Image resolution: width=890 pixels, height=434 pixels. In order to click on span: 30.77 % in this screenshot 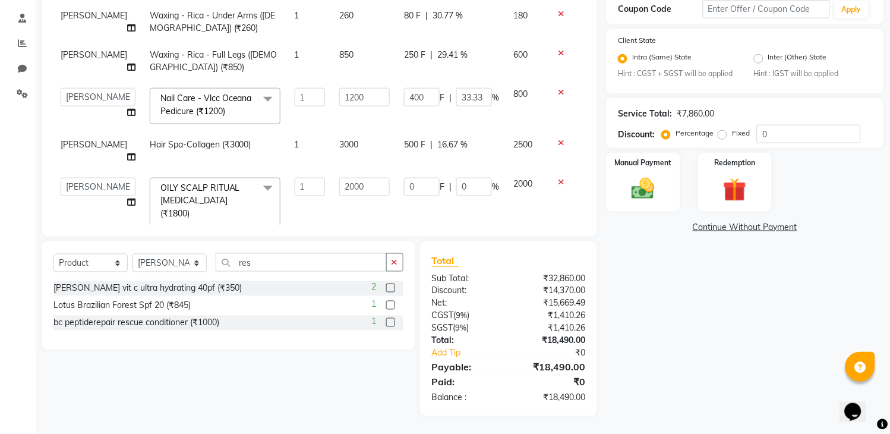, I will do `click(448, 15)`.